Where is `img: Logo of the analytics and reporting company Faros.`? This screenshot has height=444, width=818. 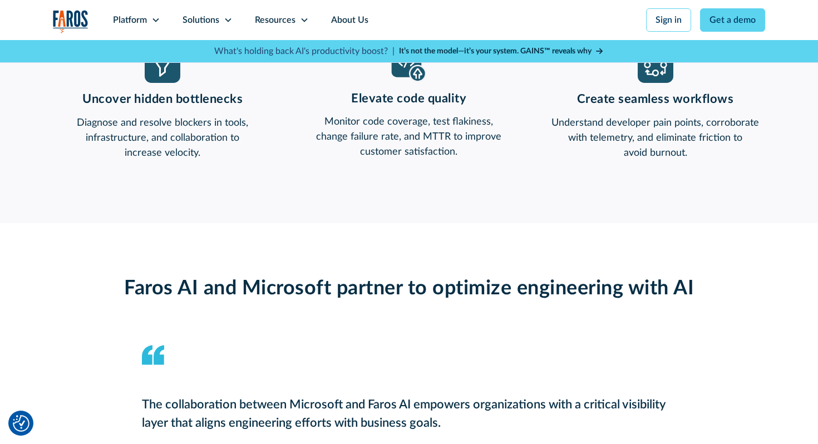
img: Logo of the analytics and reporting company Faros. is located at coordinates (71, 21).